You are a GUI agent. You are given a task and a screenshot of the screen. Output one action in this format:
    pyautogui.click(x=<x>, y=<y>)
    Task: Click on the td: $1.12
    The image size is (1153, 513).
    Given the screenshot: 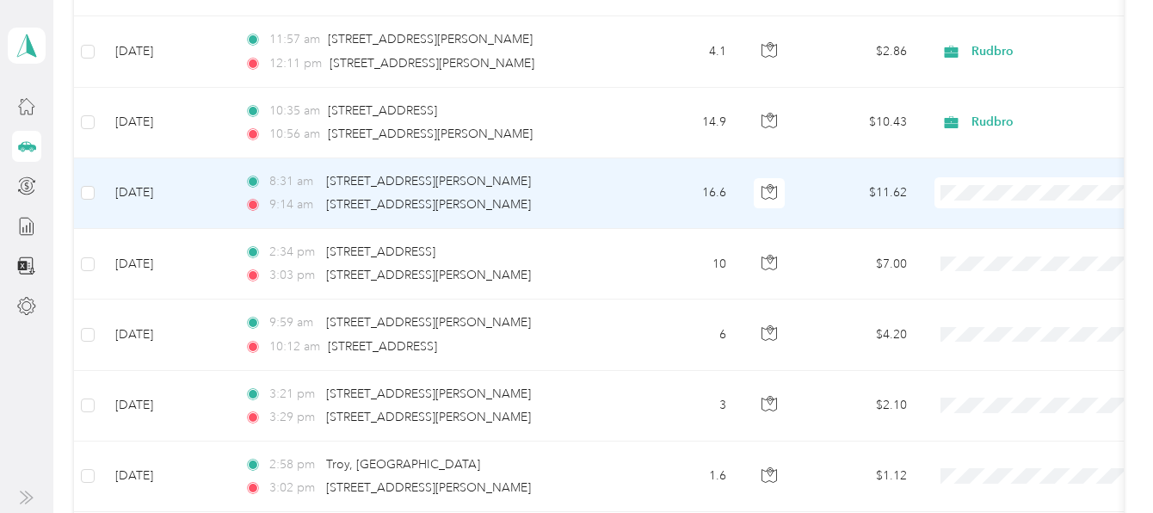 What is the action you would take?
    pyautogui.click(x=860, y=477)
    